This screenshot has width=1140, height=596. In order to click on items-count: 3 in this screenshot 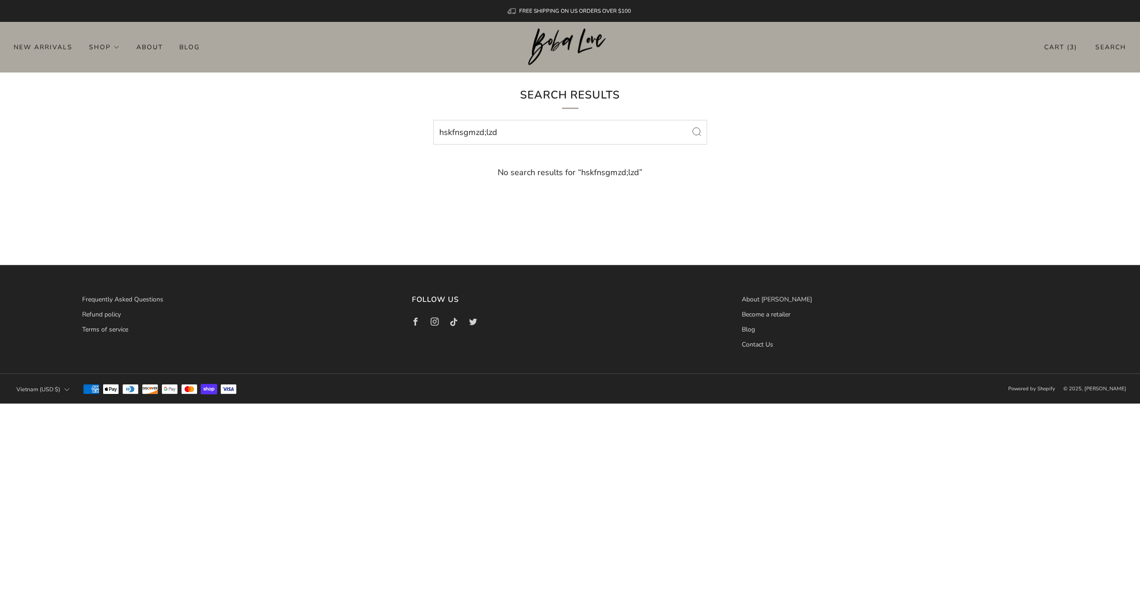, I will do `click(1072, 47)`.